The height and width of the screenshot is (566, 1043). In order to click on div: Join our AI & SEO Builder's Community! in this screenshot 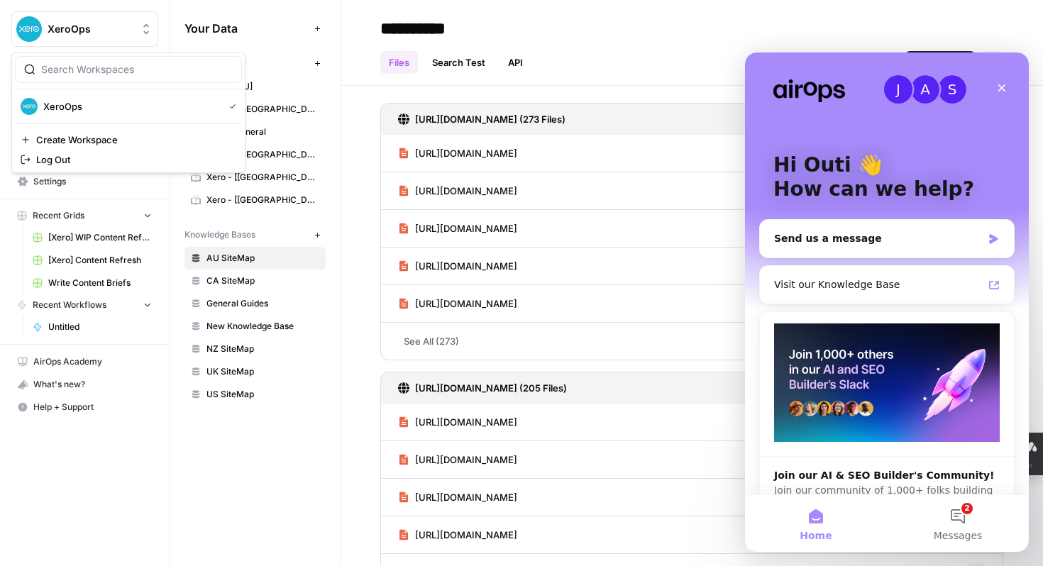, I will do `click(142, 423)`.